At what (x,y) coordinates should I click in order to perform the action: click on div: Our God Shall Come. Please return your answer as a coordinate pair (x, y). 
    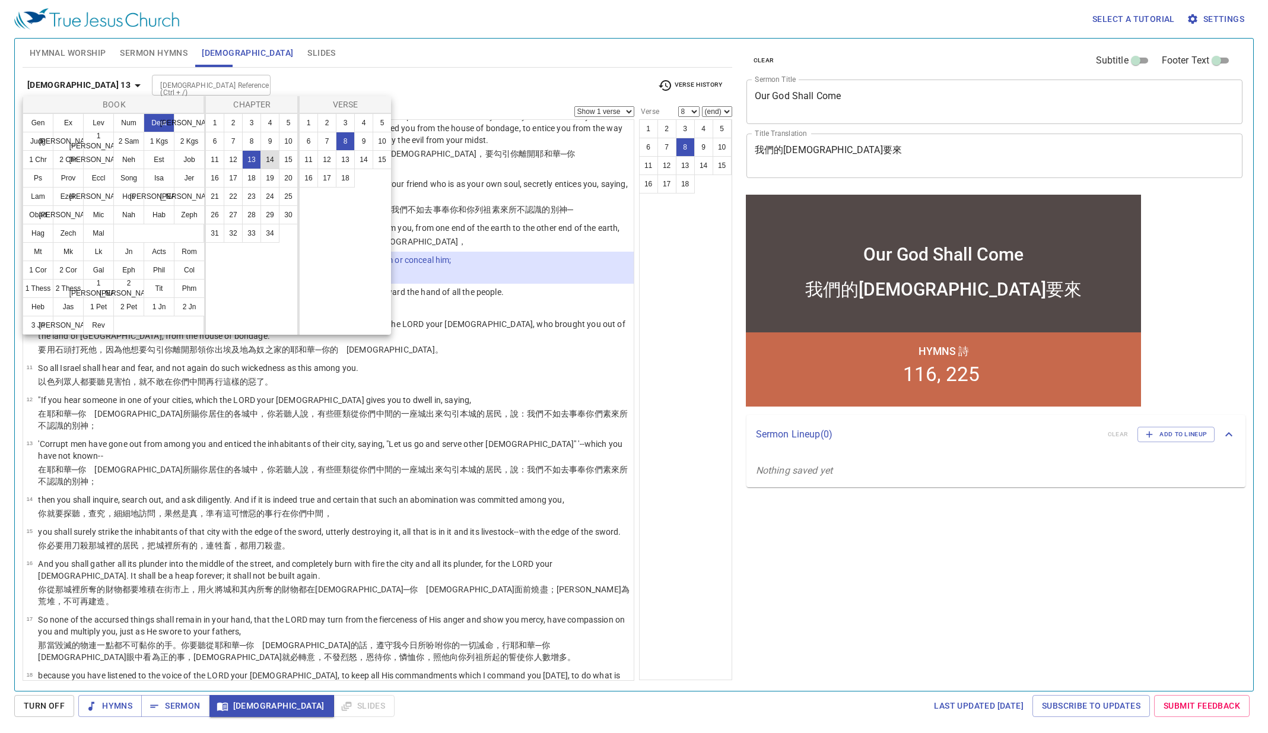
    Looking at the image, I should click on (202, 63).